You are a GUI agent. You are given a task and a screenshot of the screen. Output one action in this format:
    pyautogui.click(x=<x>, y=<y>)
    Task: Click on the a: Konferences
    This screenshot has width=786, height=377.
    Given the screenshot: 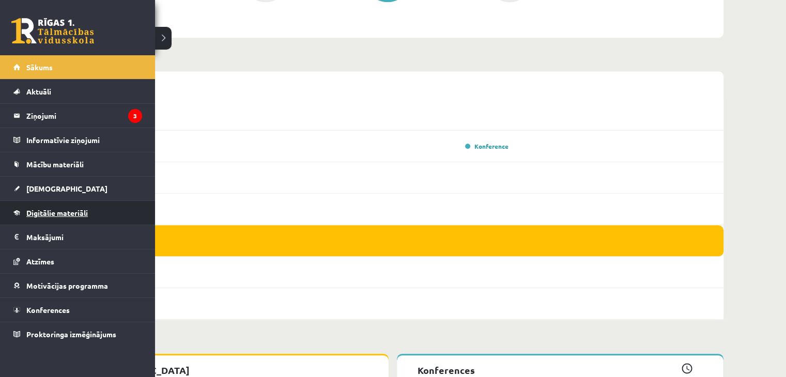 What is the action you would take?
    pyautogui.click(x=77, y=310)
    